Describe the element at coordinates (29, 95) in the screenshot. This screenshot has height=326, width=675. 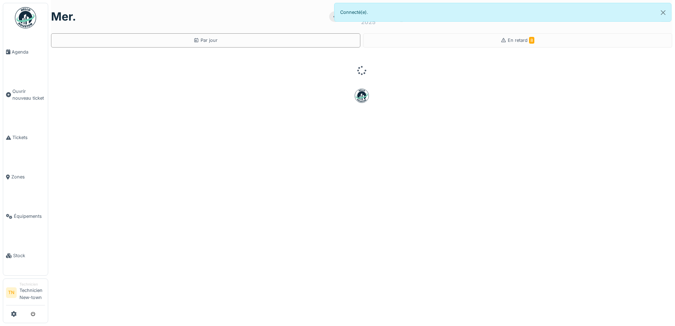
I see `span: Ouvrir nouveau ticket` at that location.